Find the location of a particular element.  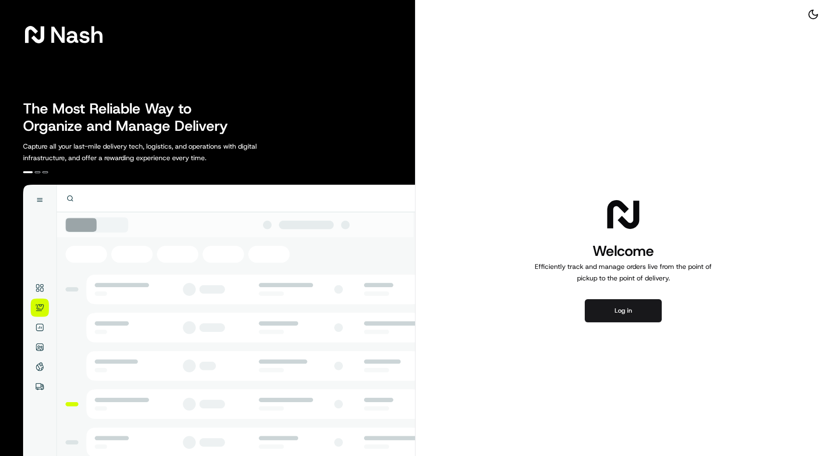

h2: The Most Reliable Way to Organize and Manage Delivery is located at coordinates (131, 117).